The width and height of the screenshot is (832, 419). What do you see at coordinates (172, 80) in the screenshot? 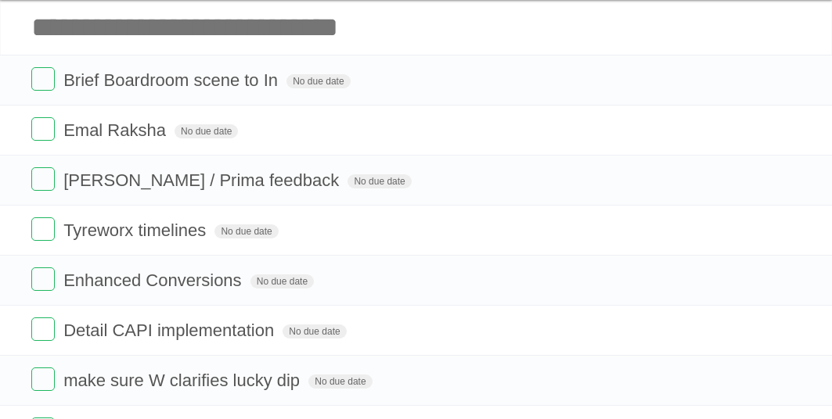
I see `span: Brief Boardroom scene to In` at bounding box center [172, 80].